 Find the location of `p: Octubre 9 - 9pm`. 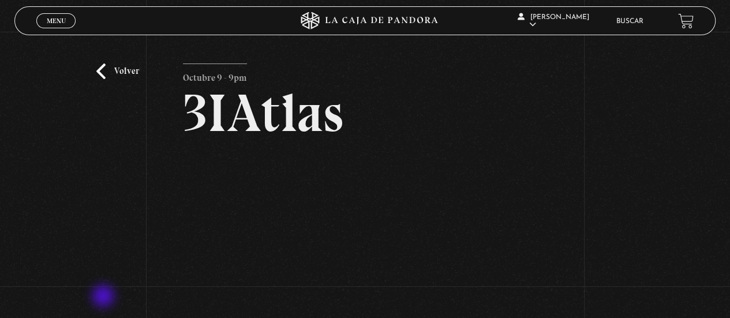

p: Octubre 9 - 9pm is located at coordinates (215, 75).